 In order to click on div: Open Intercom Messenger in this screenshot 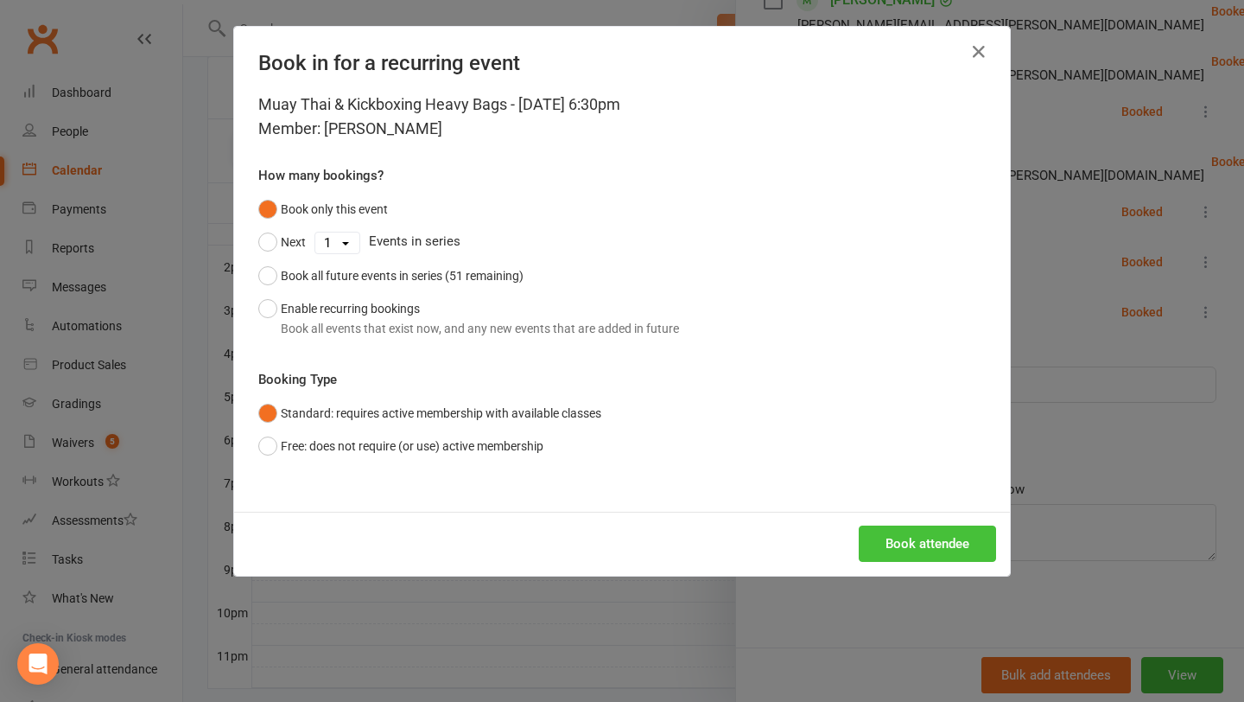, I will do `click(38, 663)`.